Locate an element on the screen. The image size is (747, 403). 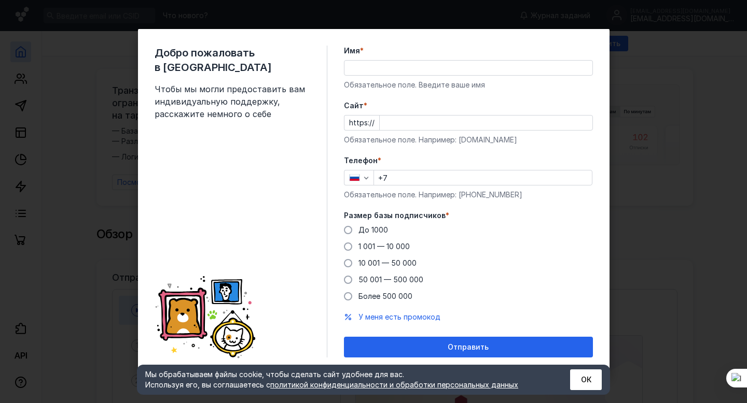
span: Чтобы мы могли предоставить вам индивидуальную поддержку, расскажите немного о себе is located at coordinates (232, 102).